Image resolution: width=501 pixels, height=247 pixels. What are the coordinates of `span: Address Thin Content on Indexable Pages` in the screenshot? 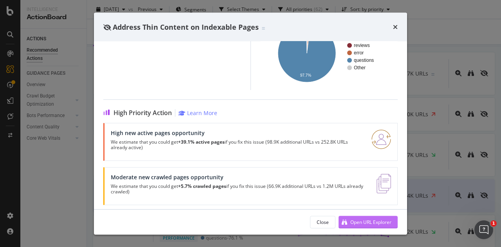 It's located at (186, 27).